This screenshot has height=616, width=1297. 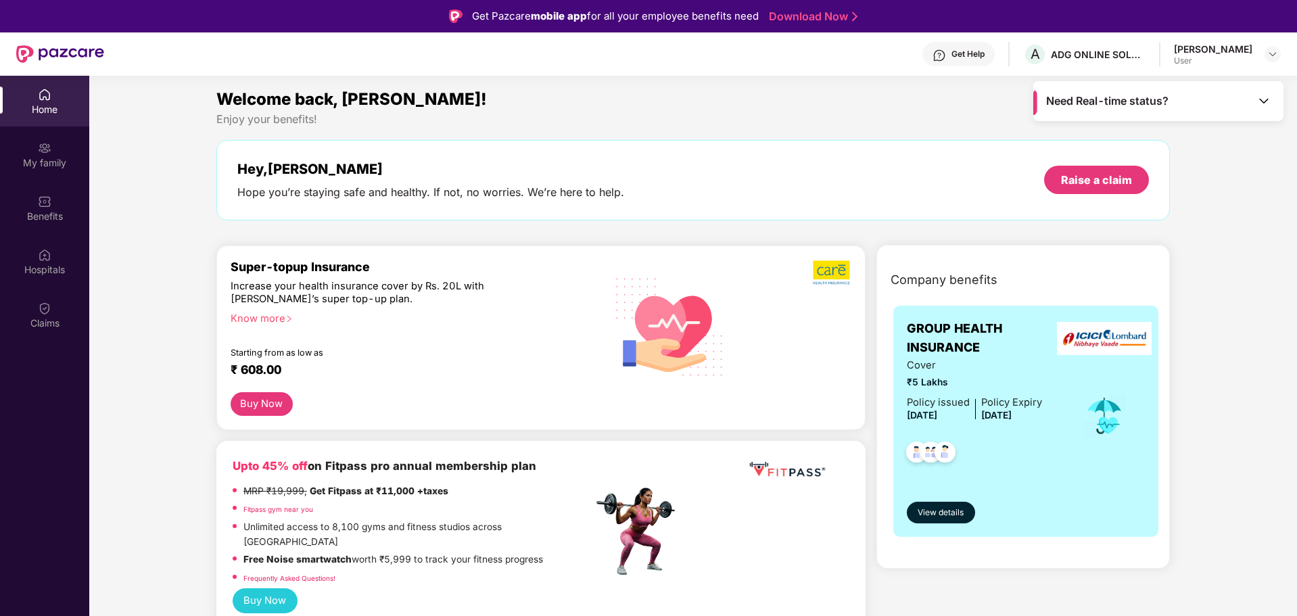 I want to click on span: ₹5 Lakhs, so click(x=974, y=383).